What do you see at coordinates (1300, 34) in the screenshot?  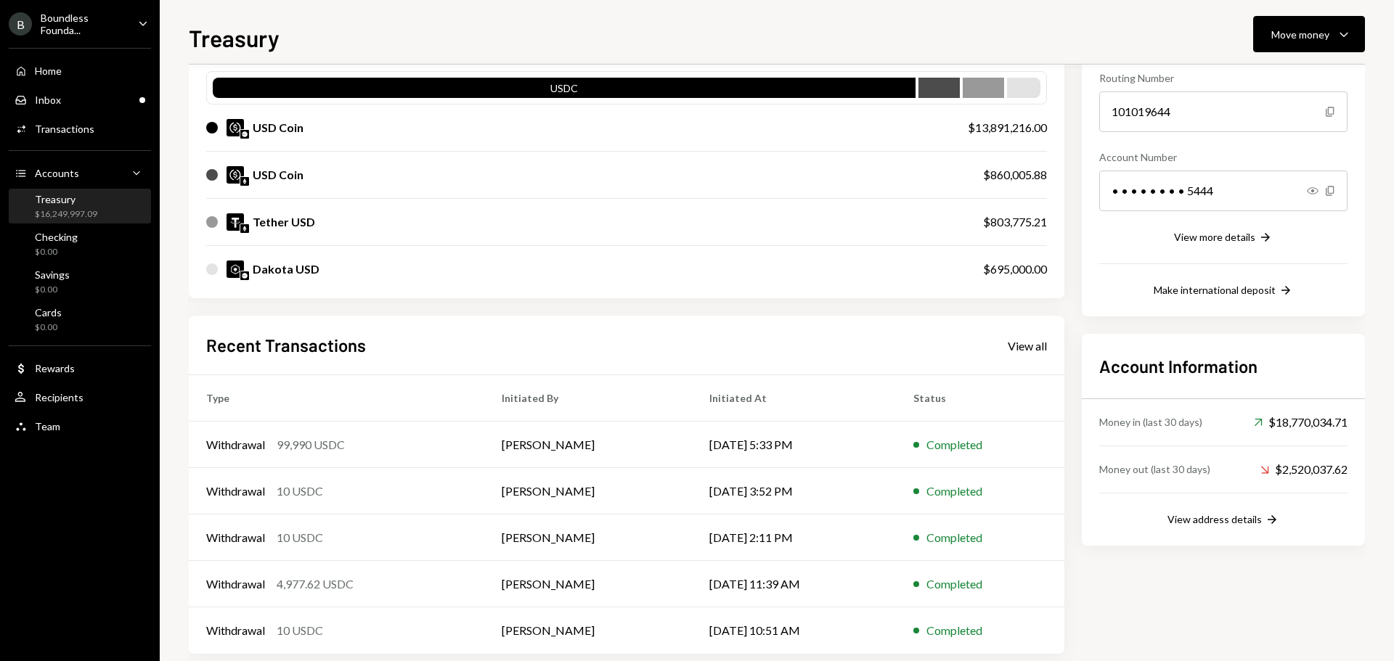 I see `div: Move money` at bounding box center [1300, 34].